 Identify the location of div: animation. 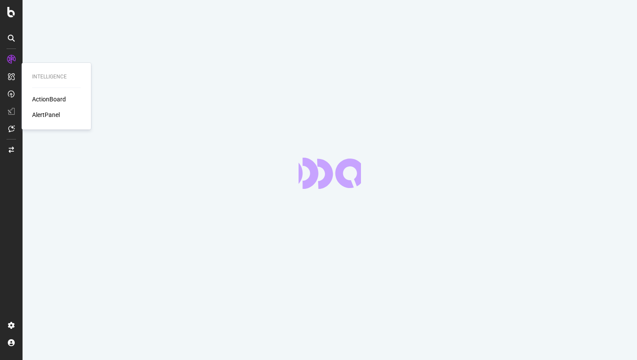
(330, 173).